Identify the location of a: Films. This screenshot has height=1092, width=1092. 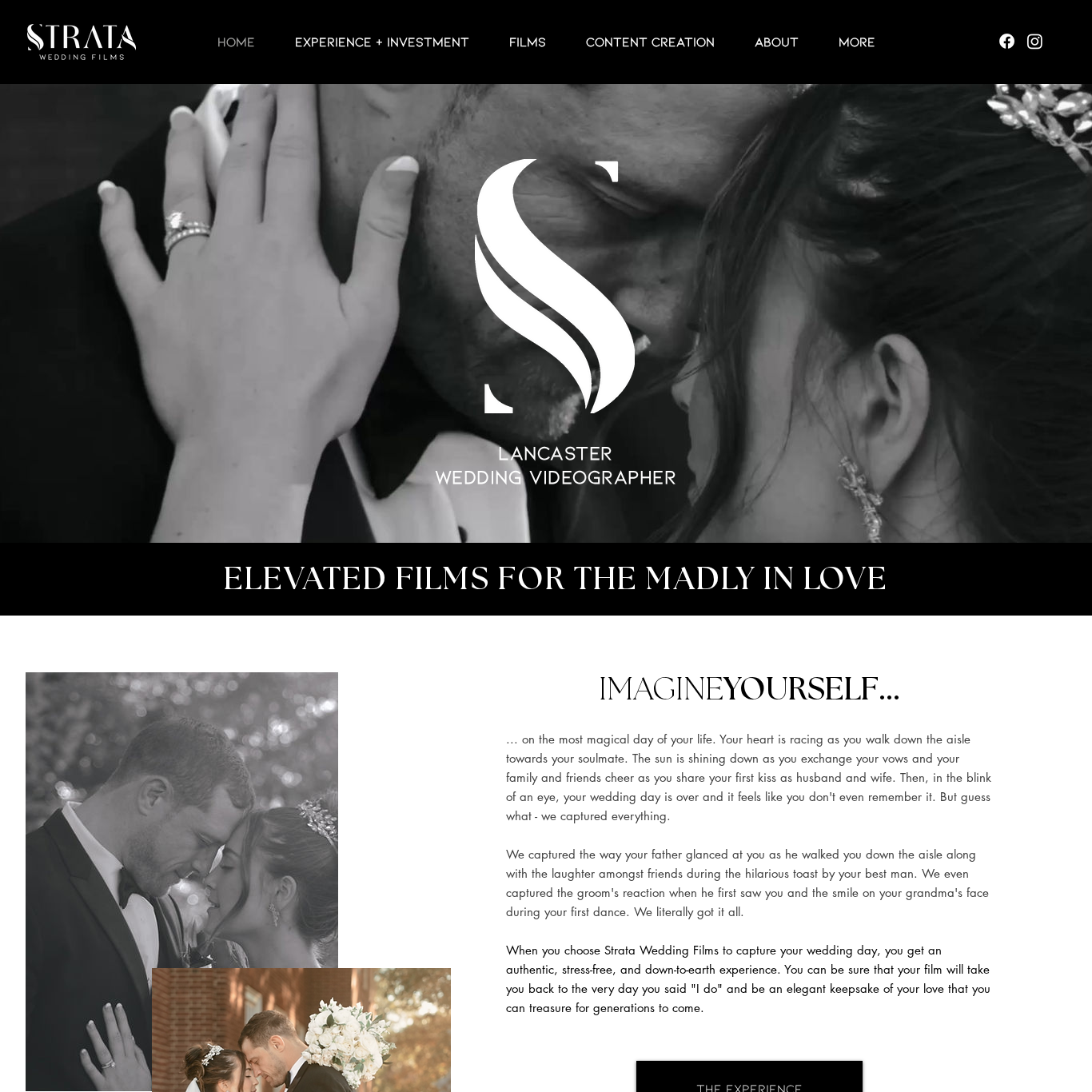
(528, 41).